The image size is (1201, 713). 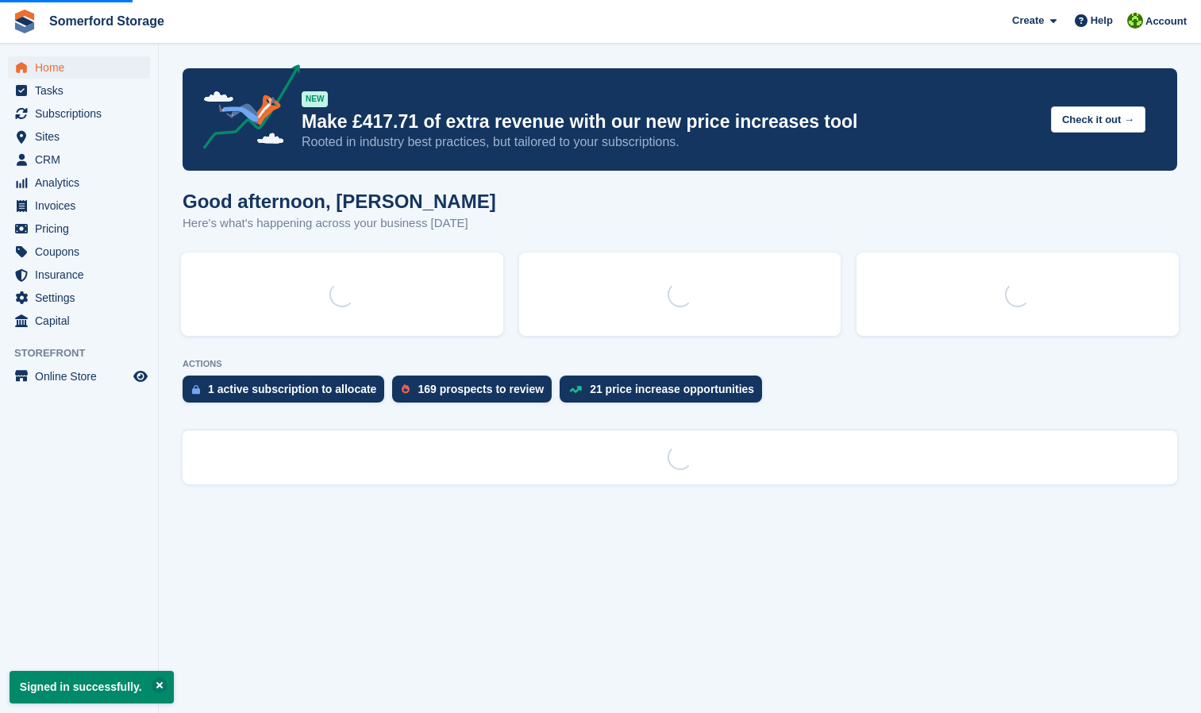 What do you see at coordinates (576, 389) in the screenshot?
I see `img: price_increase_opportunities-93ffe204e8149a01c8c9dc8f82e8f89637d9d84a8eef4429ea346261dce0b2c0.svg` at bounding box center [576, 389].